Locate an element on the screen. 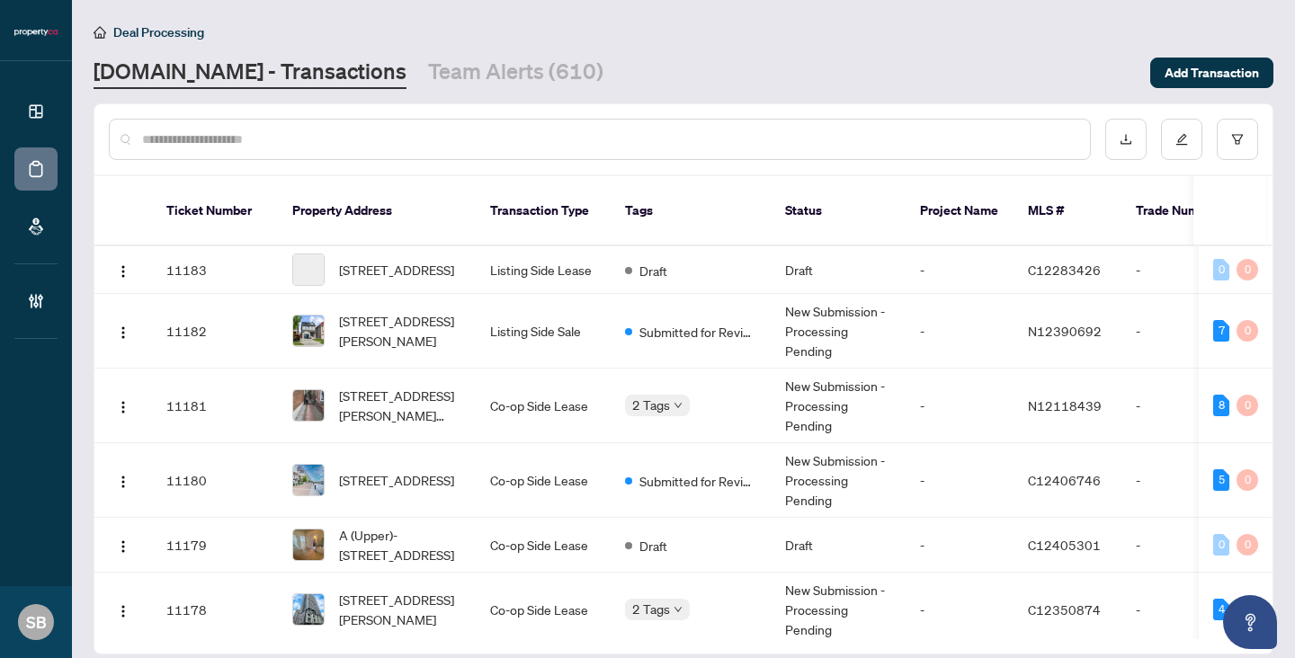 The image size is (1295, 658). span: N12118439 is located at coordinates (1065, 406).